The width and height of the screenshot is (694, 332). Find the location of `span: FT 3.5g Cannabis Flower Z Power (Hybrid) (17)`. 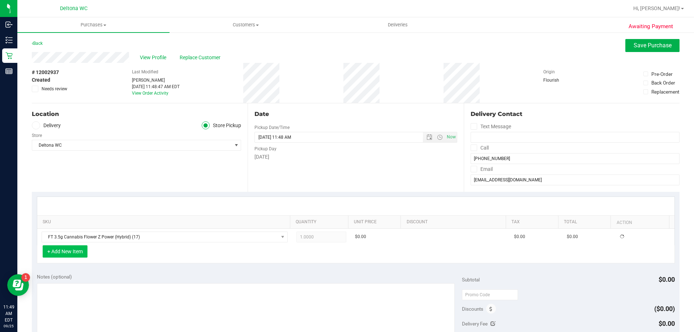

span: FT 3.5g Cannabis Flower Z Power (Hybrid) (17) is located at coordinates (160, 237).